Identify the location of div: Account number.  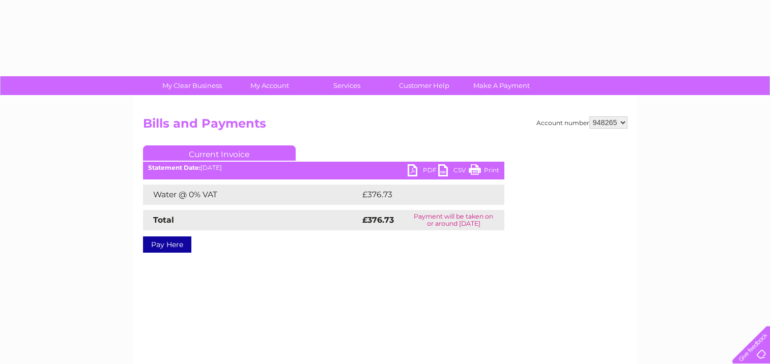
(582, 123).